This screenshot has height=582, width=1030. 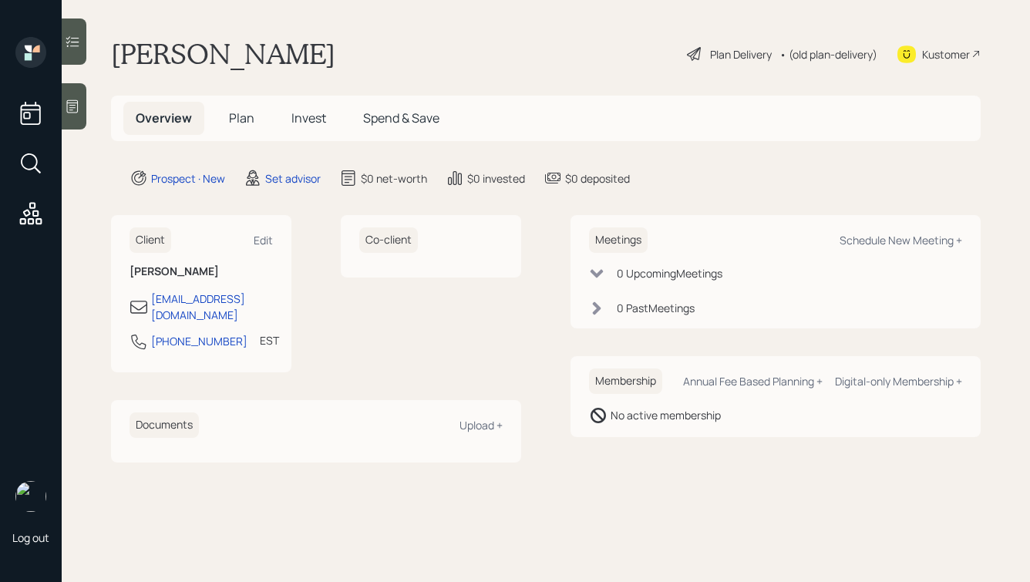 I want to click on div: 0 Upcoming Meeting s, so click(x=669, y=273).